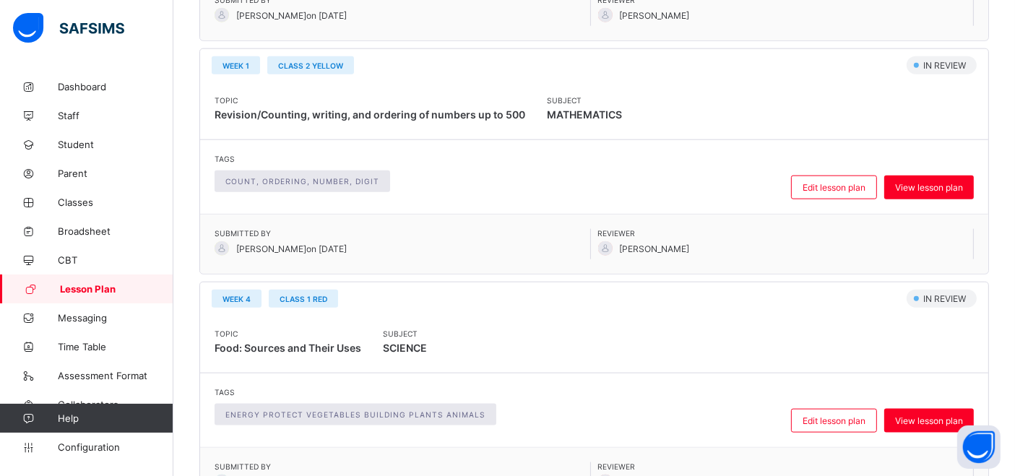  What do you see at coordinates (116, 87) in the screenshot?
I see `span: Dashboard` at bounding box center [116, 87].